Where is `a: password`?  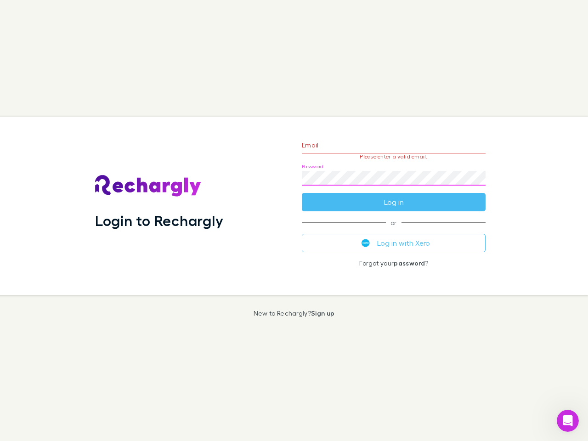 a: password is located at coordinates (409, 263).